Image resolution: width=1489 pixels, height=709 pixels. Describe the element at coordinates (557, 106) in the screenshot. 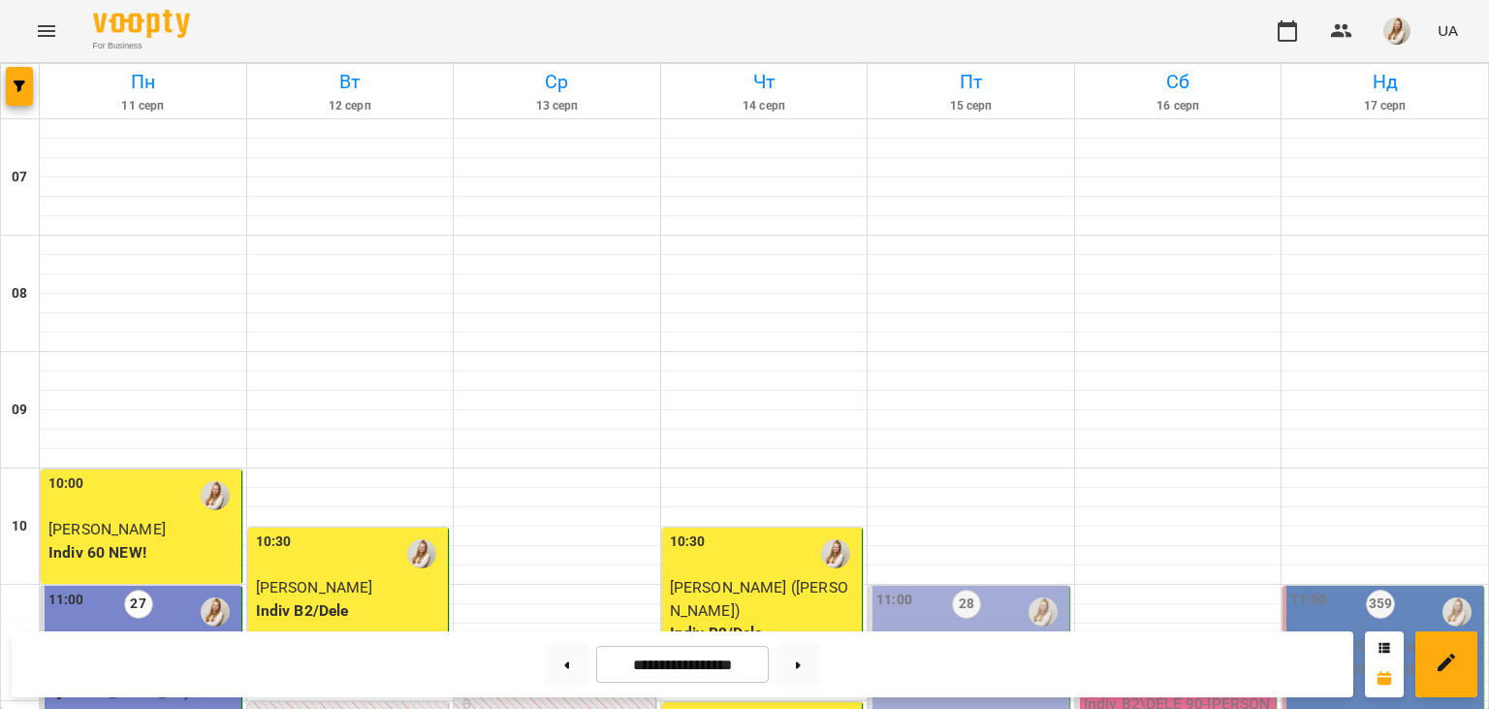

I see `h6: 13 серп` at that location.